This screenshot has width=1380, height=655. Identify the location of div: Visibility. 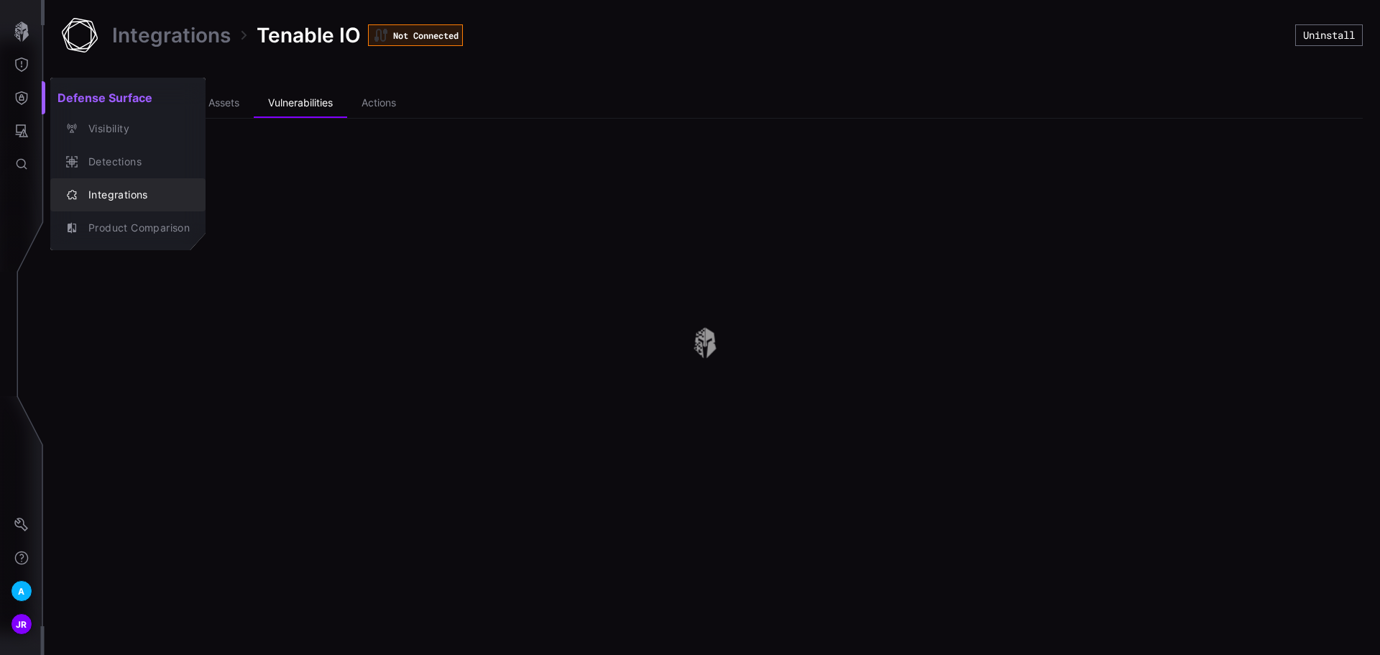
(135, 129).